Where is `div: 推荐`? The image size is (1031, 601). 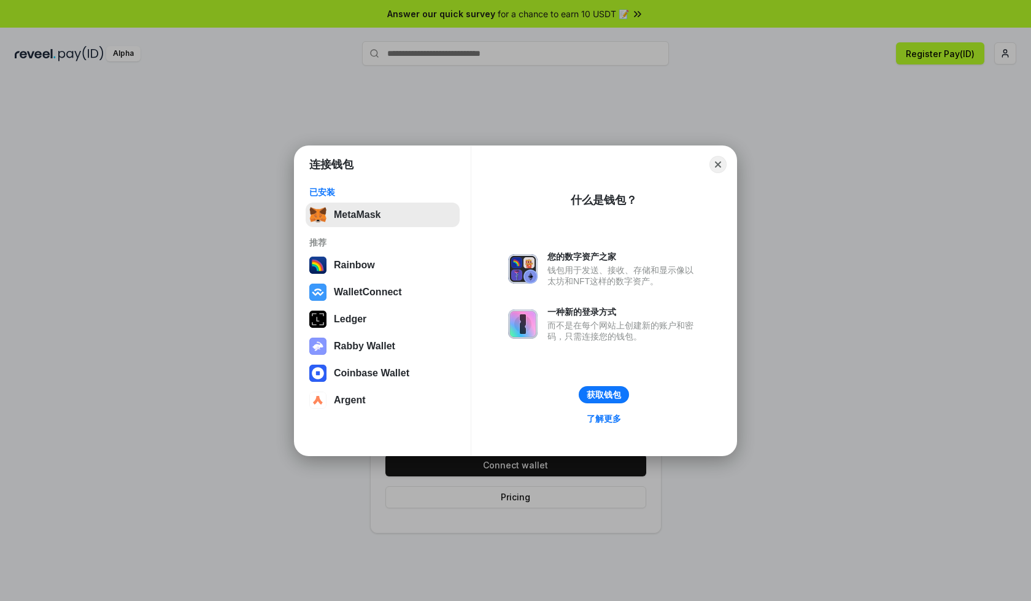
div: 推荐 is located at coordinates (382, 242).